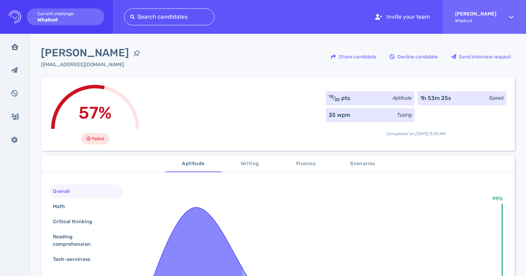 The height and width of the screenshot is (276, 526). What do you see at coordinates (93, 64) in the screenshot?
I see `div: Click to copy the email address` at bounding box center [93, 64].